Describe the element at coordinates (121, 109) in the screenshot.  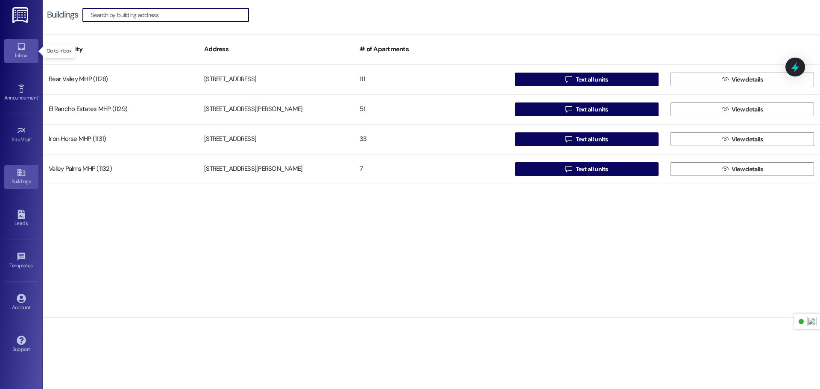
I see `div: El Rancho Estates MHP (1129)` at that location.